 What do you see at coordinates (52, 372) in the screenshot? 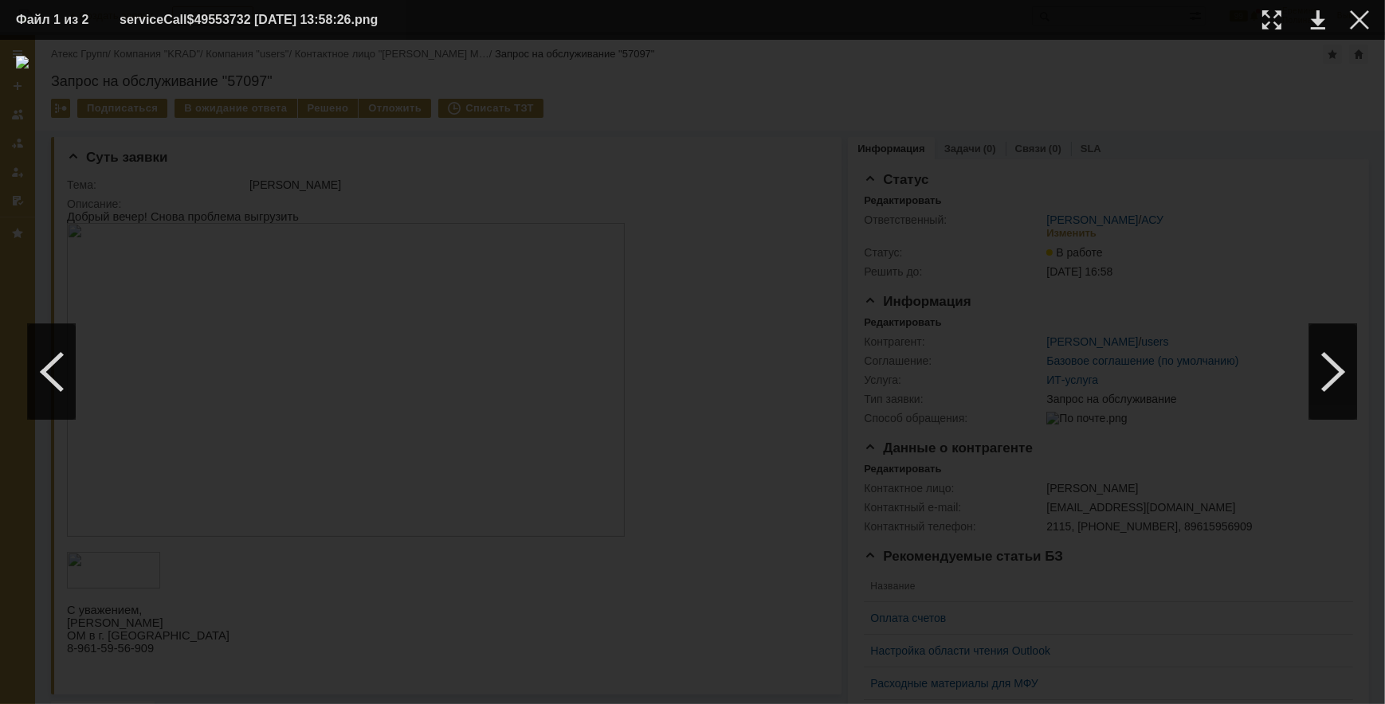
I see `div: Предыдущий файл` at bounding box center [52, 372].